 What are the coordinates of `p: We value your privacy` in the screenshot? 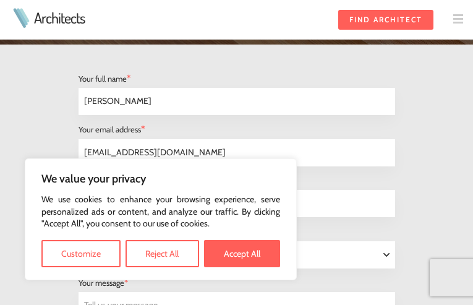 It's located at (161, 179).